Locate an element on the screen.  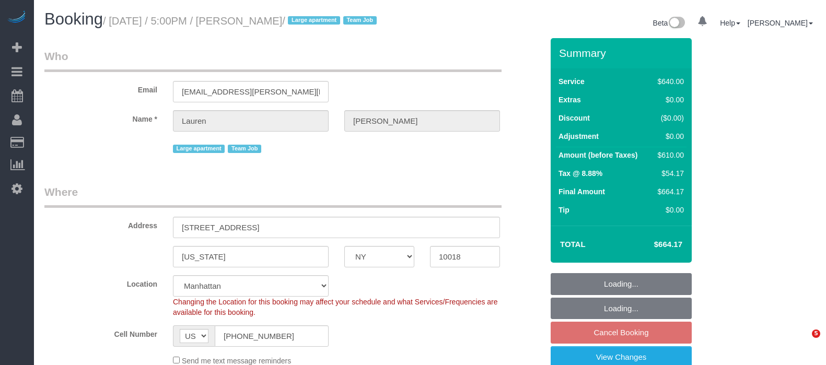
img: Automaid Logo is located at coordinates (17, 18).